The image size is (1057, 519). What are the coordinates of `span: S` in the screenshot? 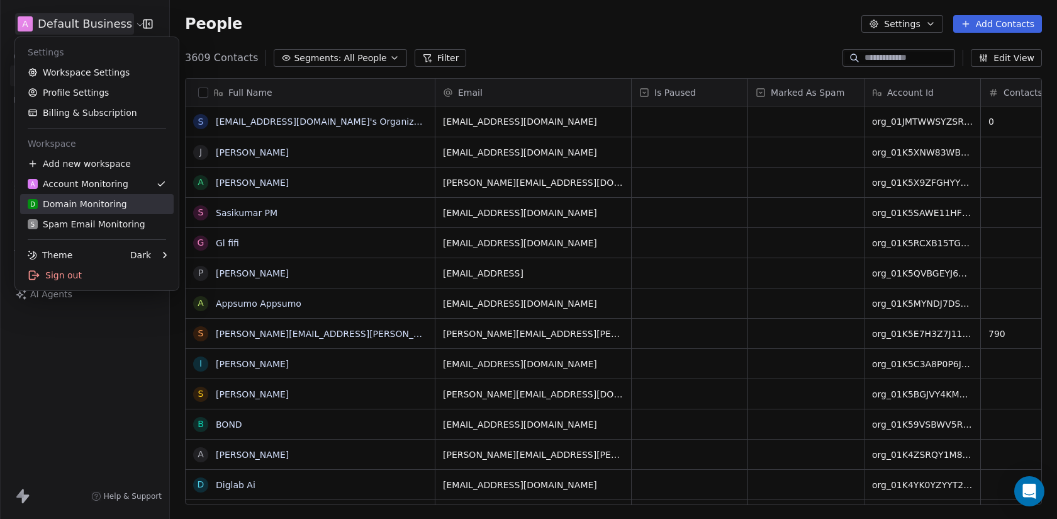 It's located at (33, 224).